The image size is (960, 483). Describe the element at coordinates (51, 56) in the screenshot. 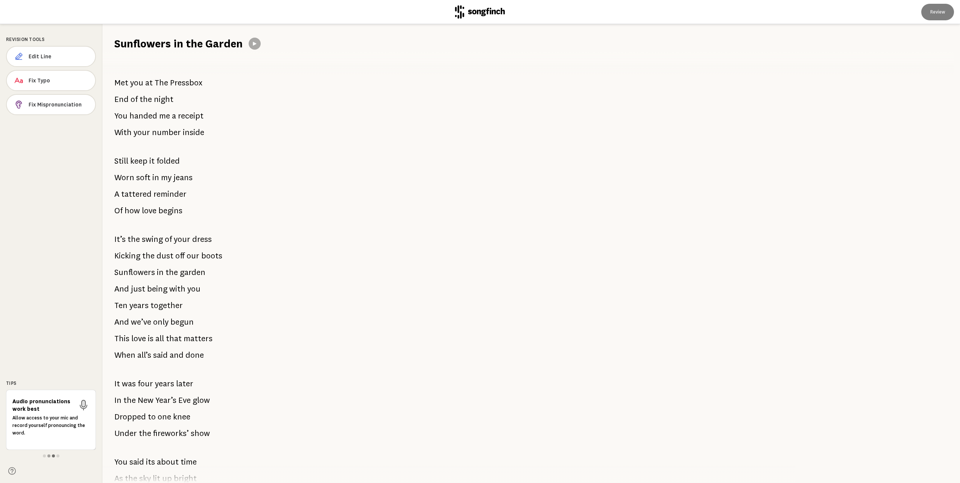

I see `button: Edit Line` at that location.